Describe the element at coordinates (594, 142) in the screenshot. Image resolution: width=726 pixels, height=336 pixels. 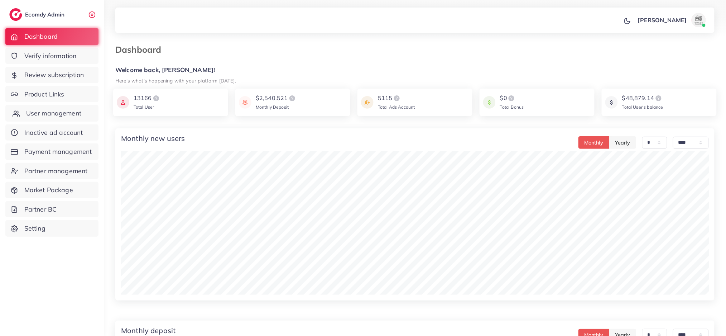
I see `button: Monthly` at that location.